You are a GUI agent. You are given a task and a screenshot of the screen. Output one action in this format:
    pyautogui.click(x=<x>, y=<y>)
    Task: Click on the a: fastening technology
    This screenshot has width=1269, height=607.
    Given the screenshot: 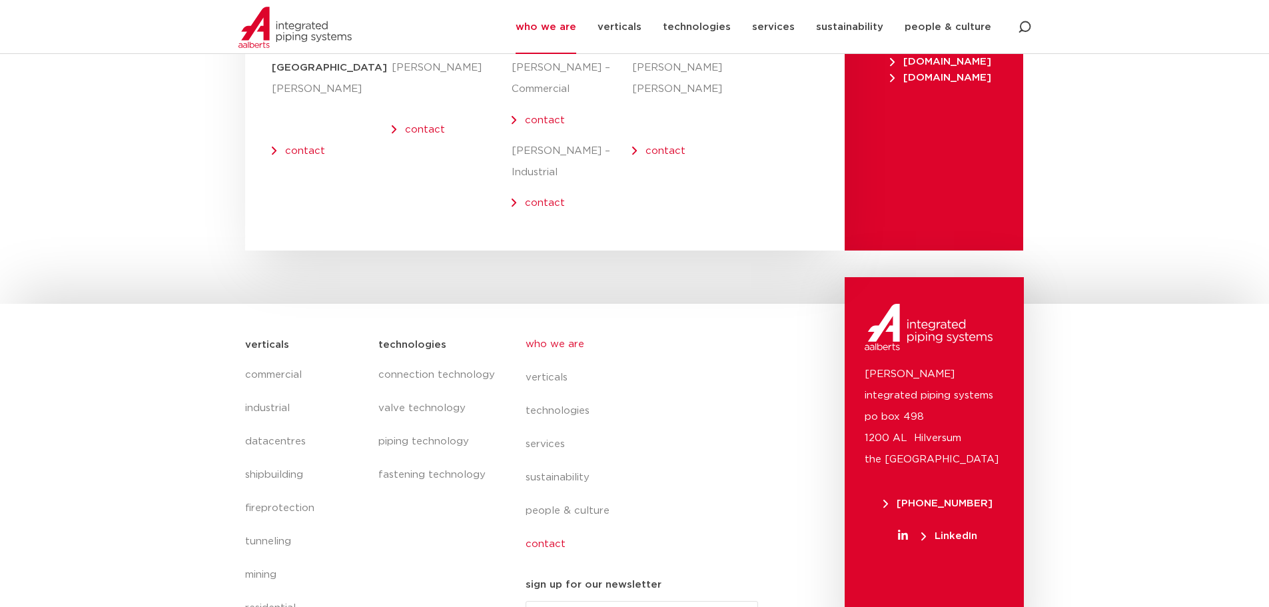 What is the action you would take?
    pyautogui.click(x=438, y=475)
    